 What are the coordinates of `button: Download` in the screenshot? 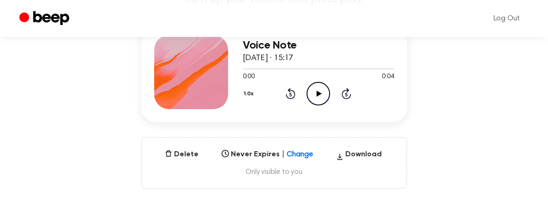 It's located at (359, 156).